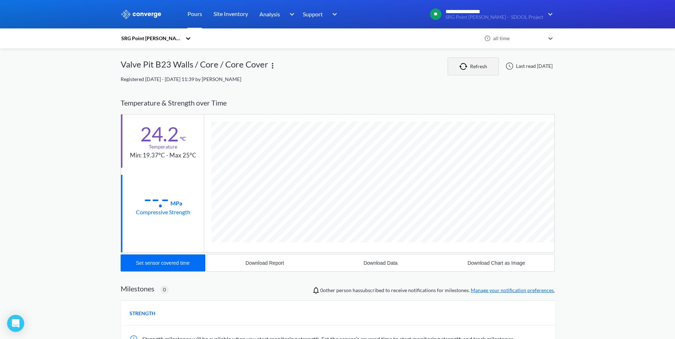 The height and width of the screenshot is (339, 675). Describe the element at coordinates (265, 263) in the screenshot. I see `button: Download Report` at that location.